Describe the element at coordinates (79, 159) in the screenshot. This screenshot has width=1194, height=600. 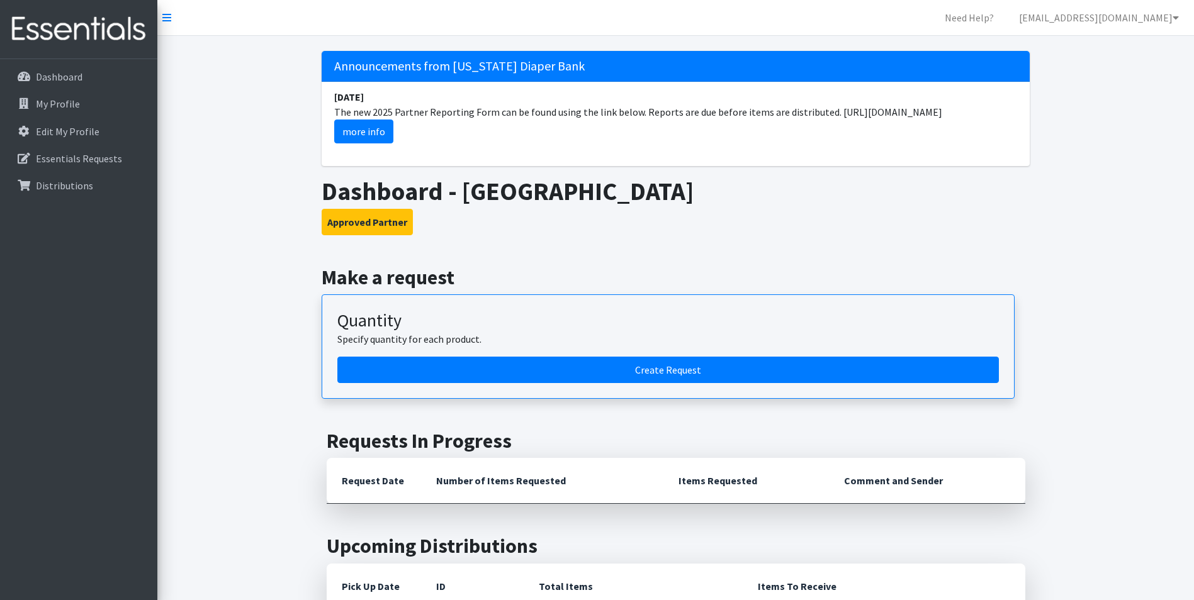
I see `a: Essentials Requests` at that location.